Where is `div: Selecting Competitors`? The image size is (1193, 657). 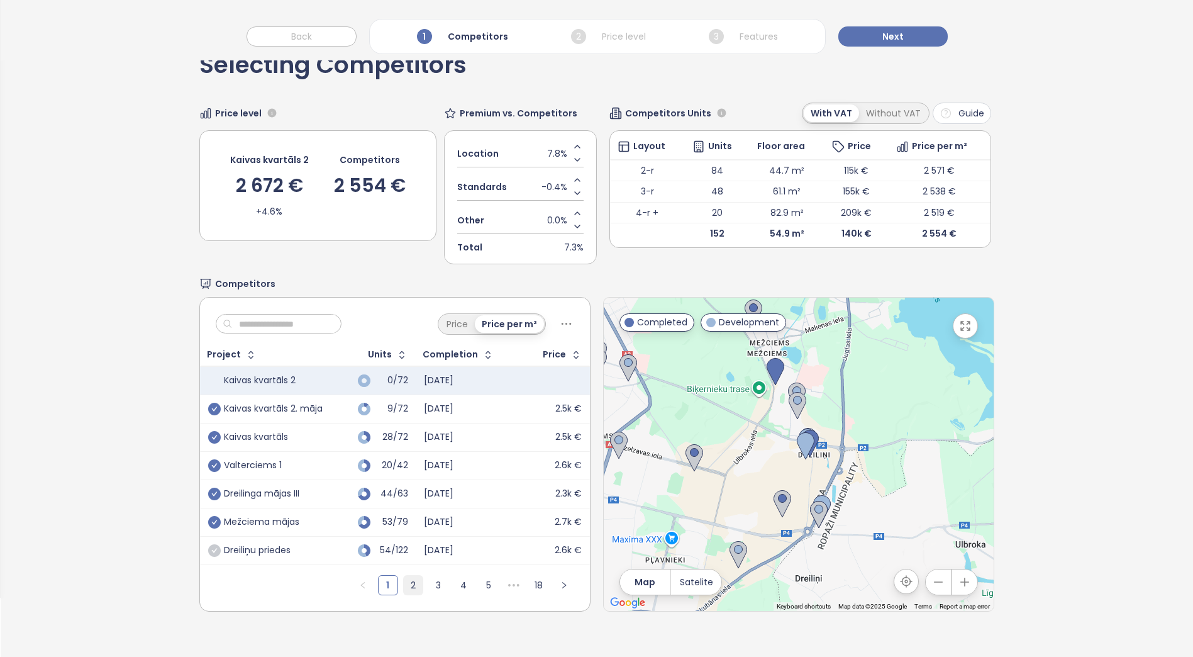 div: Selecting Competitors is located at coordinates (333, 72).